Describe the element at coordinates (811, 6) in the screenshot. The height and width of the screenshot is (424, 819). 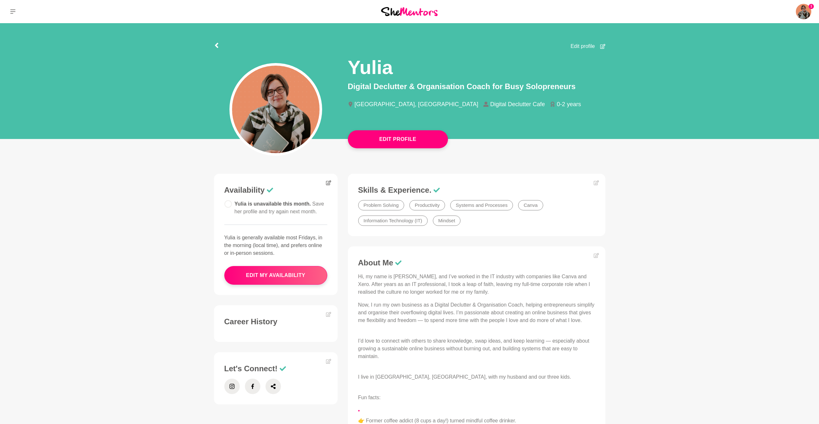
I see `span: 1` at that location.